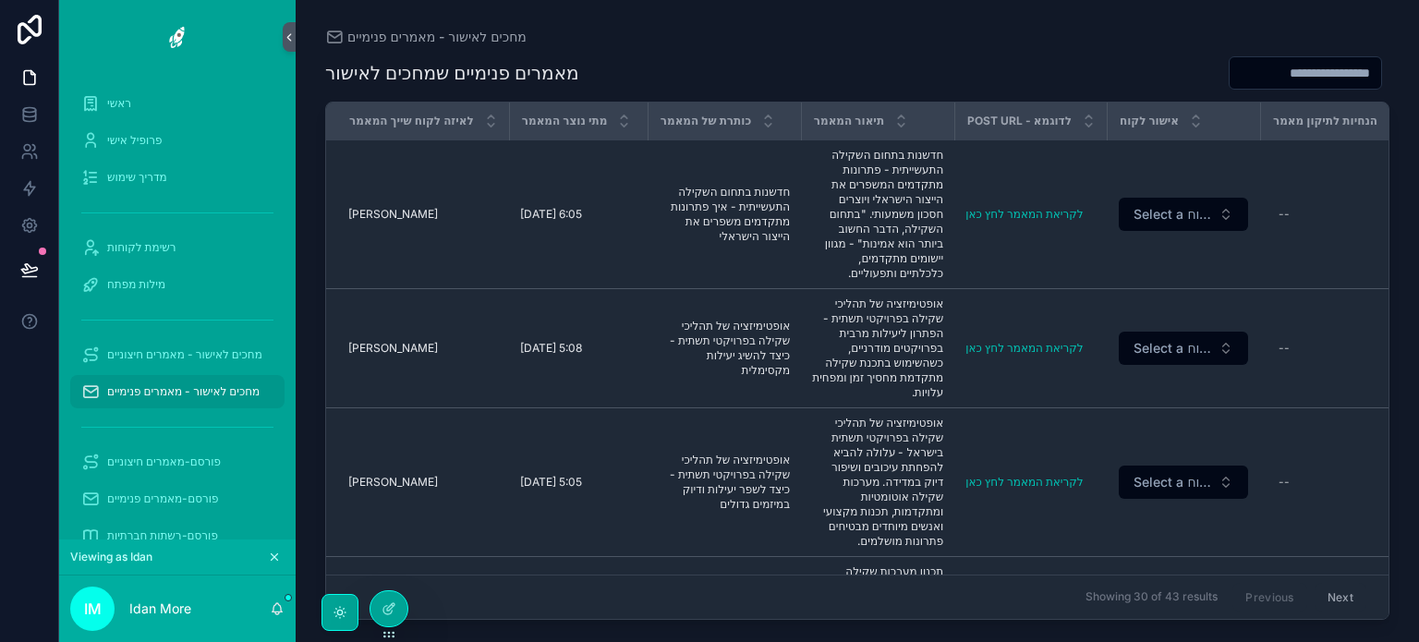 The image size is (1419, 642). Describe the element at coordinates (163, 499) in the screenshot. I see `span: פורסם-מאמרים פנימיים` at that location.